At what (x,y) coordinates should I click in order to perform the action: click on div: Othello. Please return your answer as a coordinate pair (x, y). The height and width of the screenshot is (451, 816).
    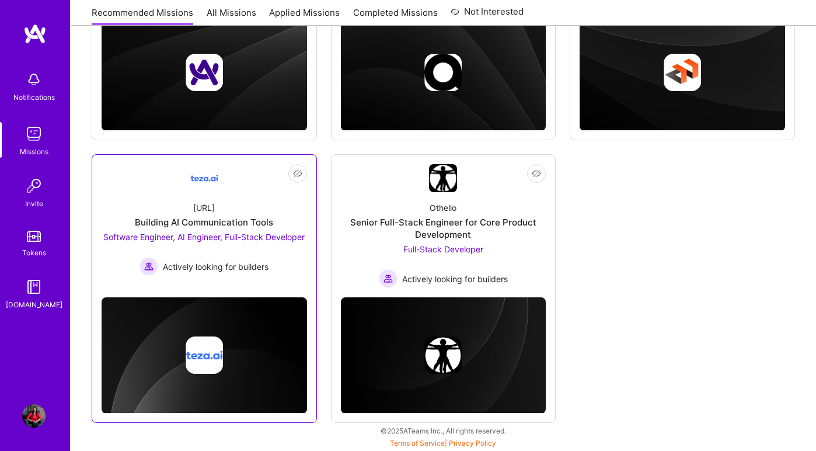
    Looking at the image, I should click on (443, 207).